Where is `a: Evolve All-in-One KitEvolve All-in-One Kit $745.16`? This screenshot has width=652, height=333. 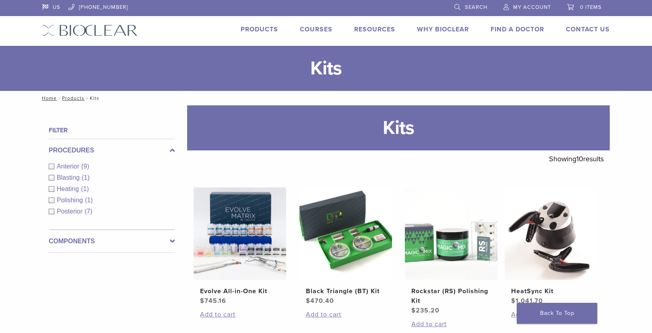 a: Evolve All-in-One KitEvolve All-in-One Kit $745.16 is located at coordinates (240, 247).